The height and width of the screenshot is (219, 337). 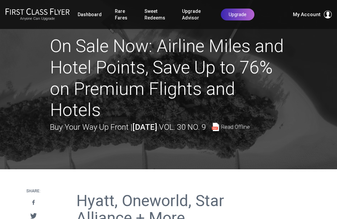 I want to click on span: My Account, so click(x=307, y=15).